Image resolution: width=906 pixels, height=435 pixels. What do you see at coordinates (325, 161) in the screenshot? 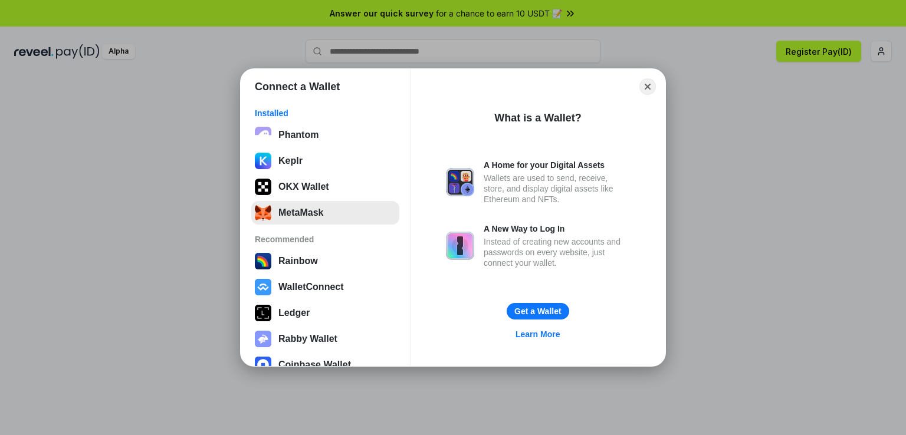
I see `button: Keplr` at bounding box center [325, 161].